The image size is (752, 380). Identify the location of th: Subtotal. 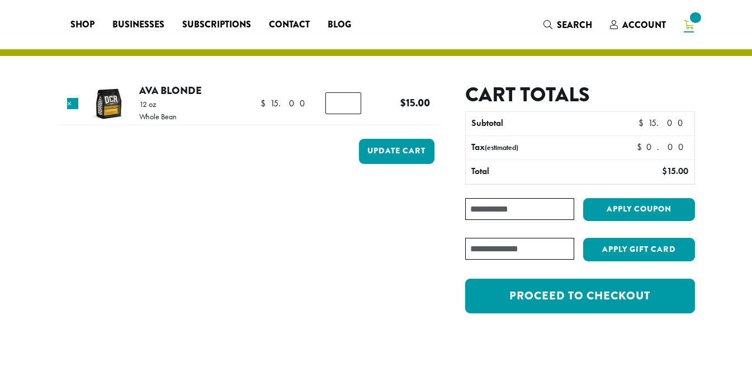
(534, 124).